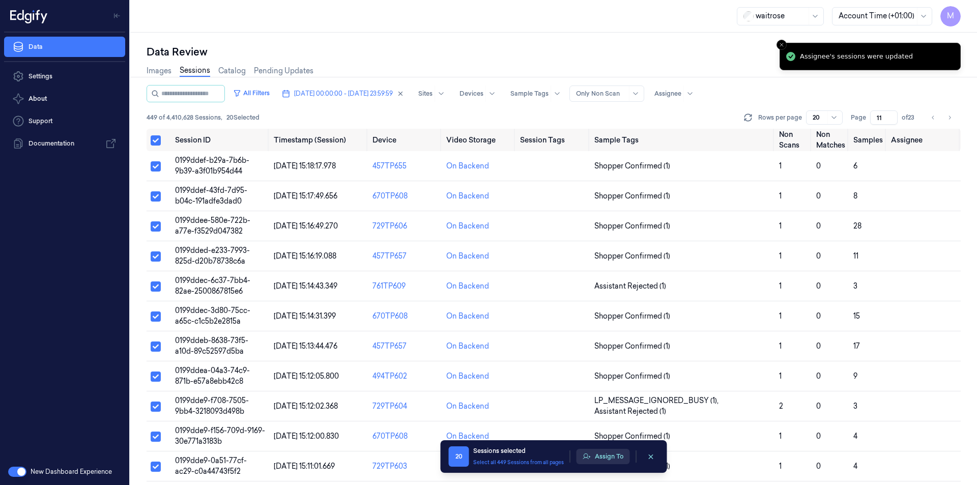  I want to click on th: Session ID, so click(220, 140).